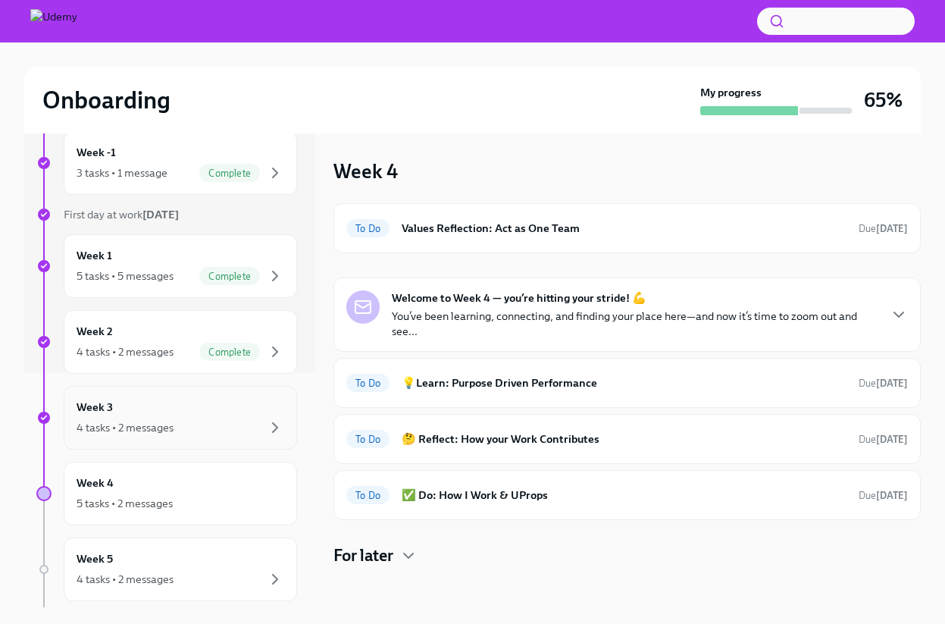 This screenshot has height=624, width=945. Describe the element at coordinates (624, 495) in the screenshot. I see `h6: ✅ Do: How I Work & UProps` at that location.